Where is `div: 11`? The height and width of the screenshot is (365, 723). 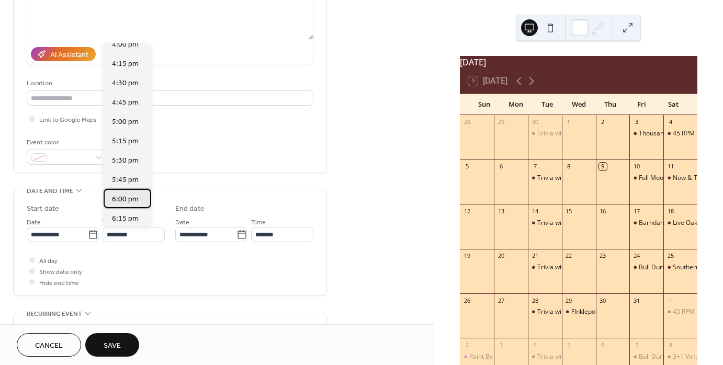 div: 11 is located at coordinates (670, 166).